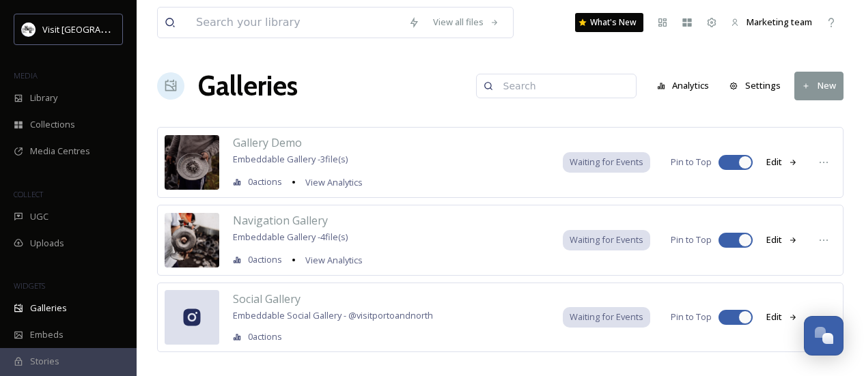  Describe the element at coordinates (266, 299) in the screenshot. I see `span: Social Gallery` at that location.